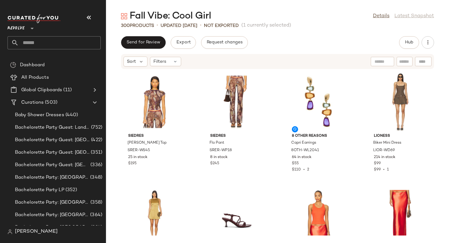  I want to click on span: SRER-WP18, so click(221, 150).